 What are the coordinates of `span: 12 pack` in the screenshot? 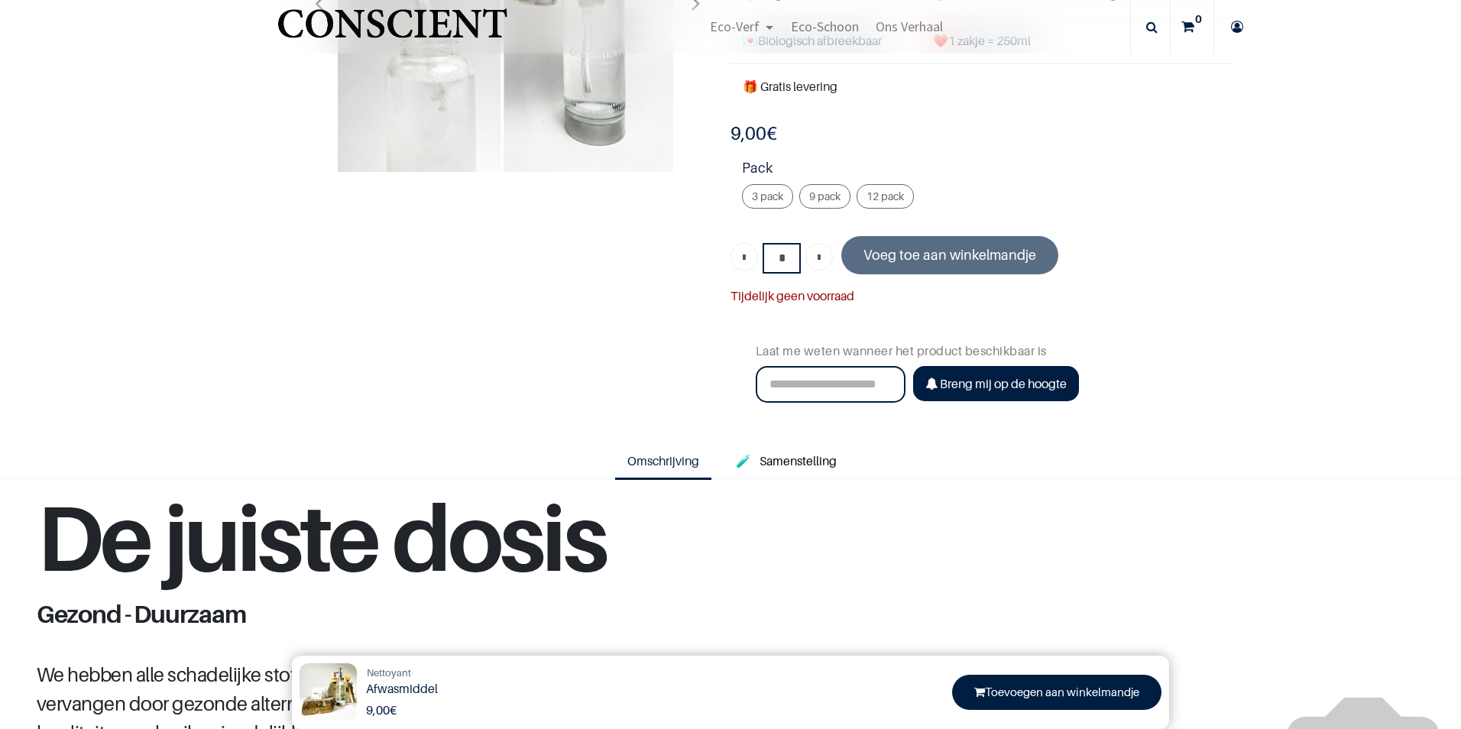 It's located at (885, 196).